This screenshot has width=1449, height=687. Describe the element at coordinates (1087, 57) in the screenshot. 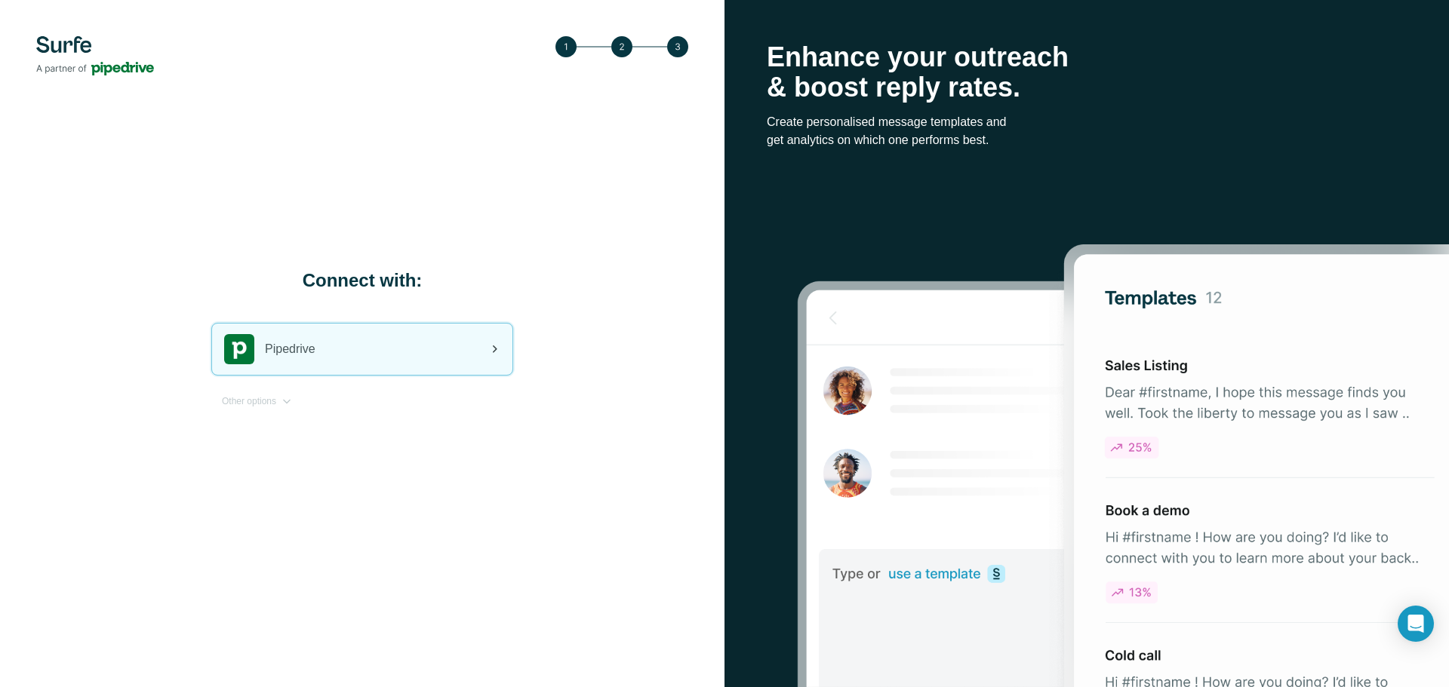

I see `p: Enhance your outreach` at that location.